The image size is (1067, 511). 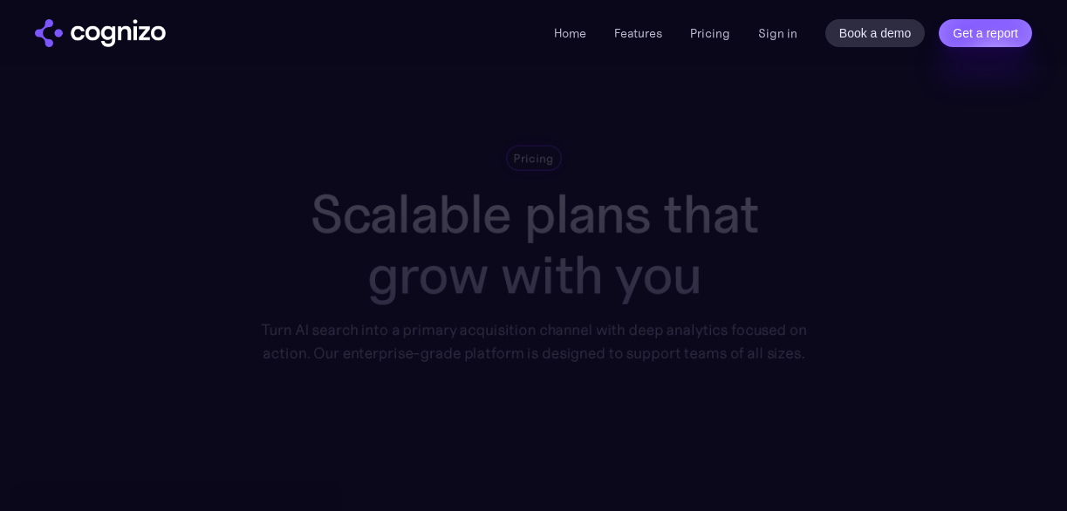 I want to click on div: Turn AI search into a primary acquisition channel with deep analytics focused on action. Our ente..., so click(x=533, y=342).